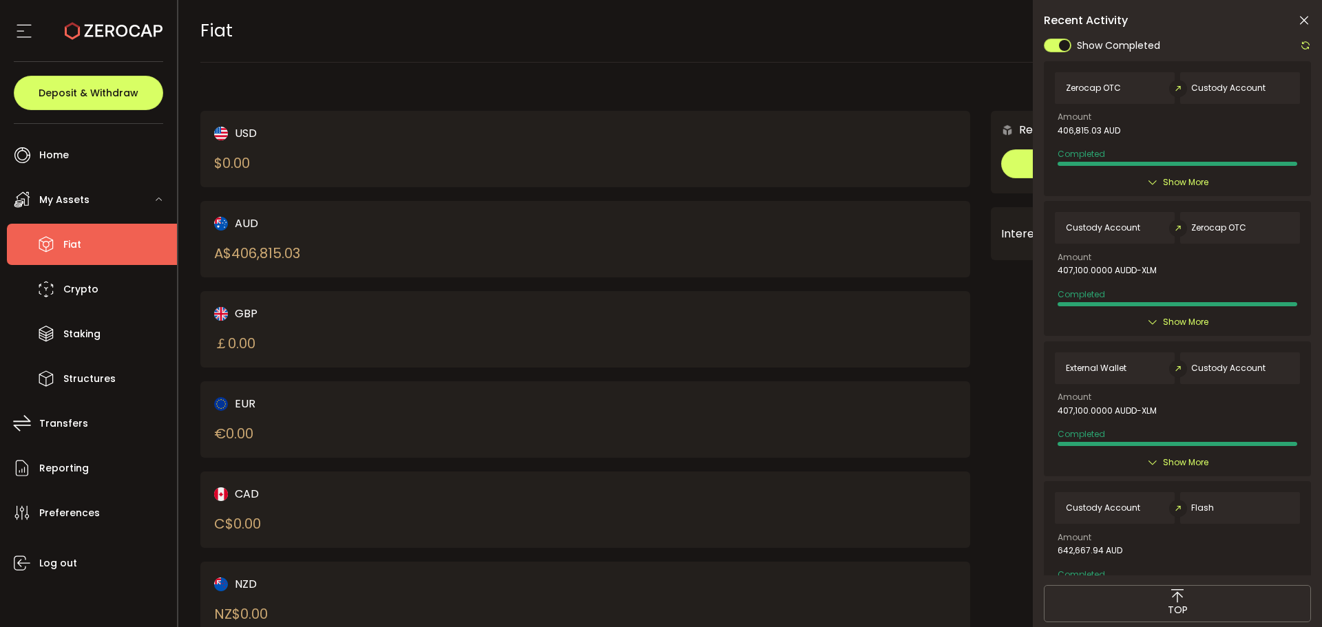 This screenshot has height=627, width=1322. What do you see at coordinates (1145, 234) in the screenshot?
I see `div: Interest Calculator` at bounding box center [1145, 234].